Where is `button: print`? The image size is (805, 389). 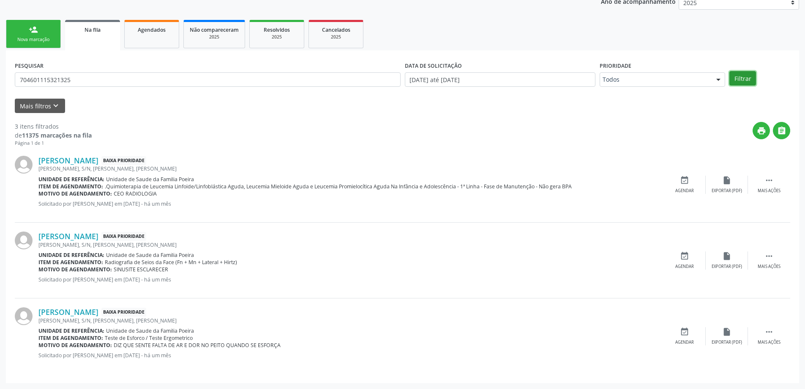
button: print is located at coordinates (761, 130).